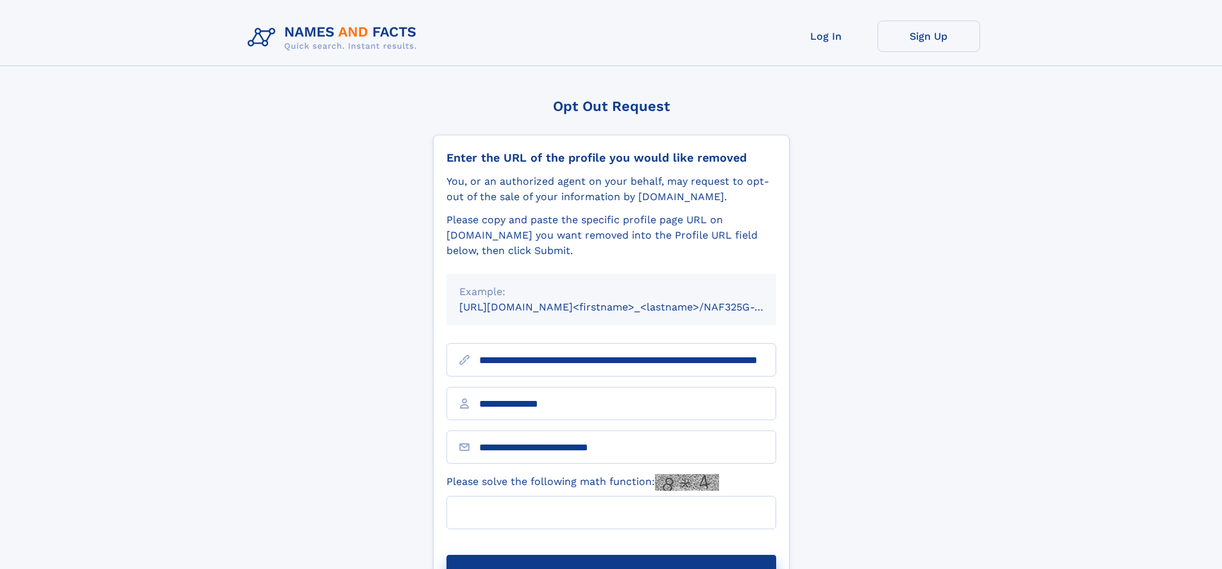 Image resolution: width=1222 pixels, height=569 pixels. Describe the element at coordinates (611, 158) in the screenshot. I see `div: Enter the URL of the profile you would like removed` at that location.